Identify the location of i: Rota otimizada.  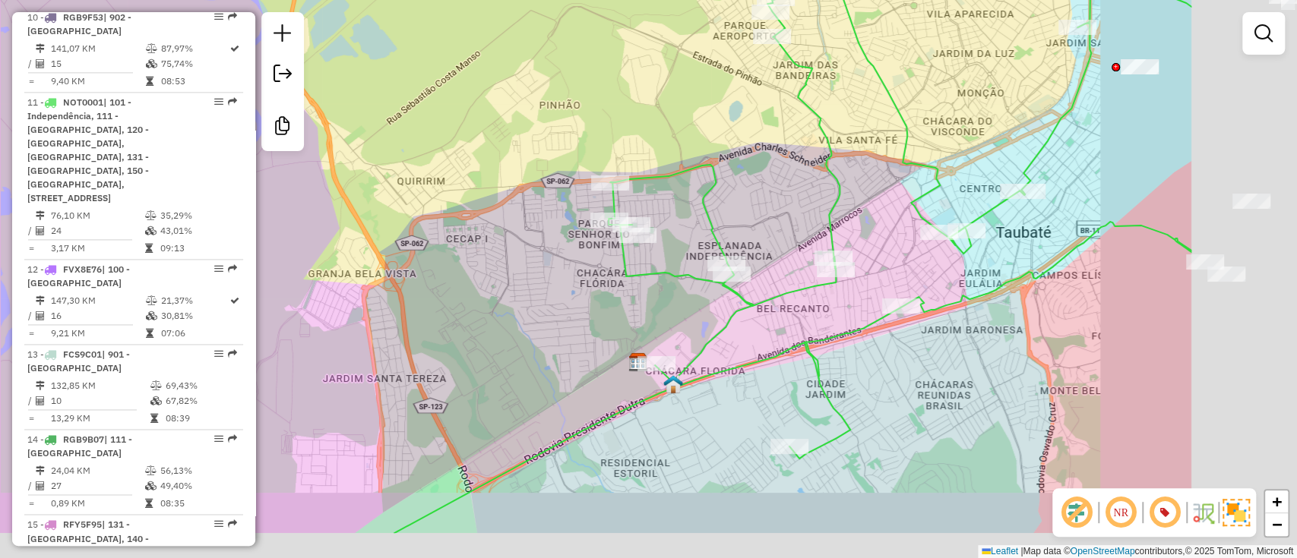
(235, 301).